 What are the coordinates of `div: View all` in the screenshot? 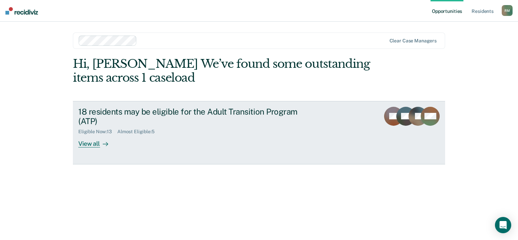 It's located at (97, 141).